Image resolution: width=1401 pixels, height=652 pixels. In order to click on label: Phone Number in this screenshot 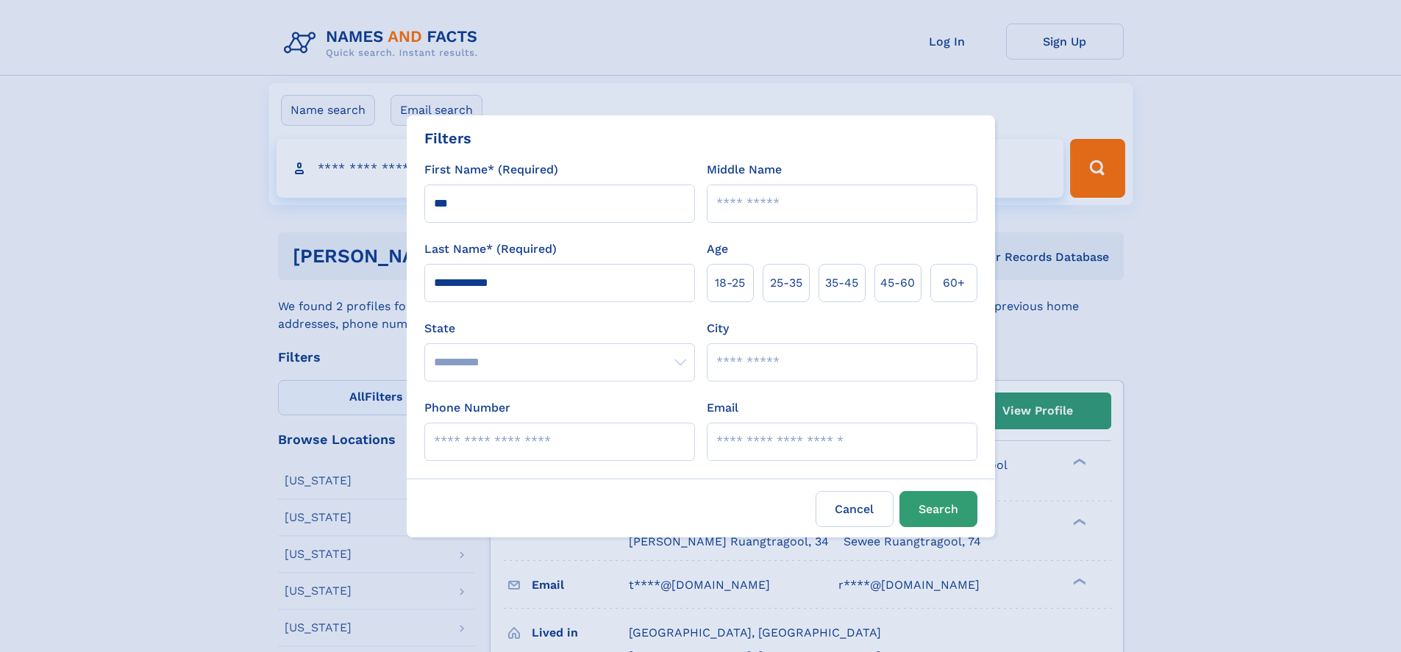, I will do `click(467, 408)`.